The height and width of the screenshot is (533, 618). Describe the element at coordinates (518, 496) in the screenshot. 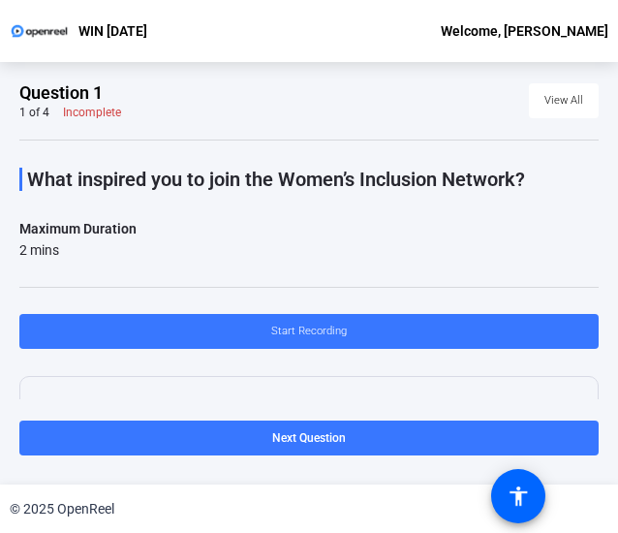

I see `mat-icon: accessibility` at that location.